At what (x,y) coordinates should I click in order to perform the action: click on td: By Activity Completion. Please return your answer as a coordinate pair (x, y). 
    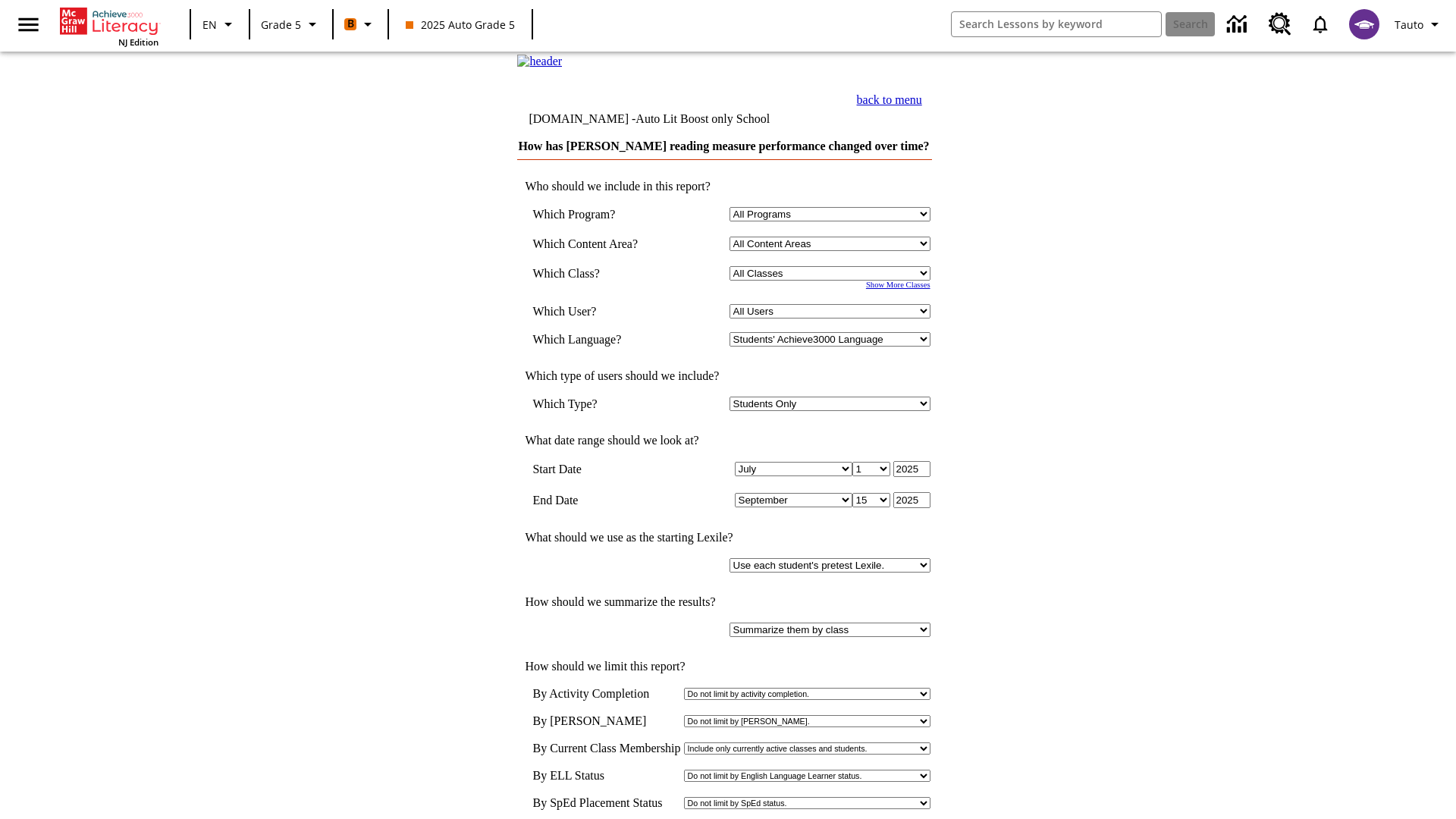
    Looking at the image, I should click on (605, 694).